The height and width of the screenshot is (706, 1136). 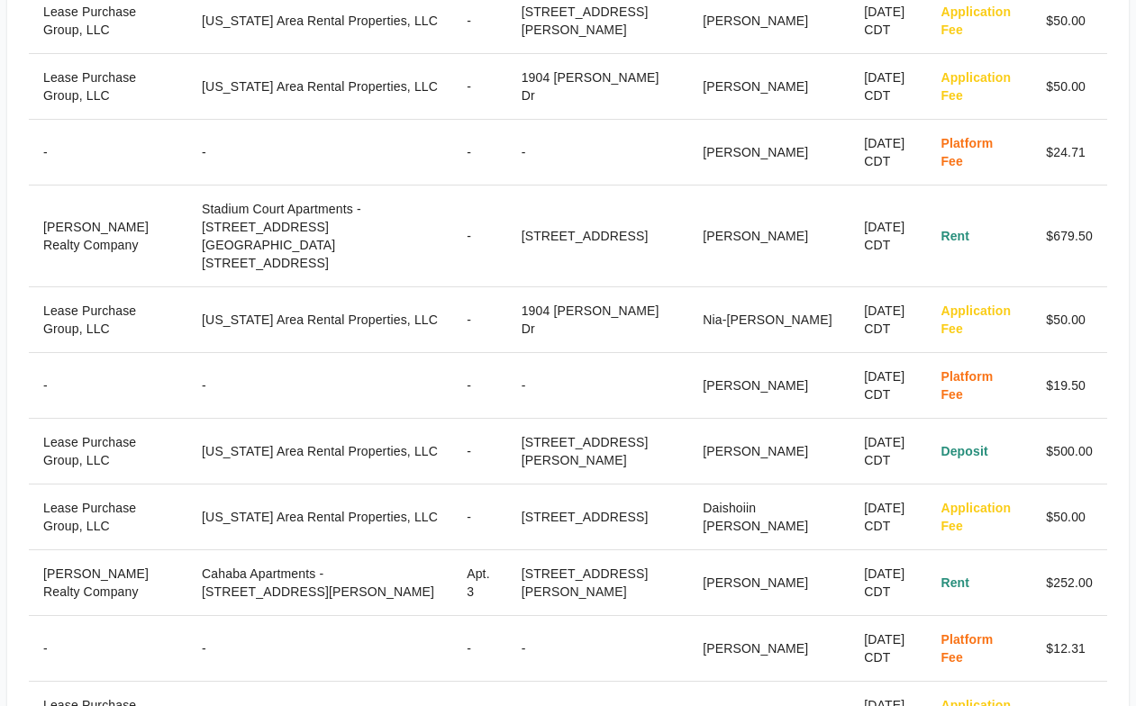 What do you see at coordinates (1069, 649) in the screenshot?
I see `td: $12.31` at bounding box center [1069, 649].